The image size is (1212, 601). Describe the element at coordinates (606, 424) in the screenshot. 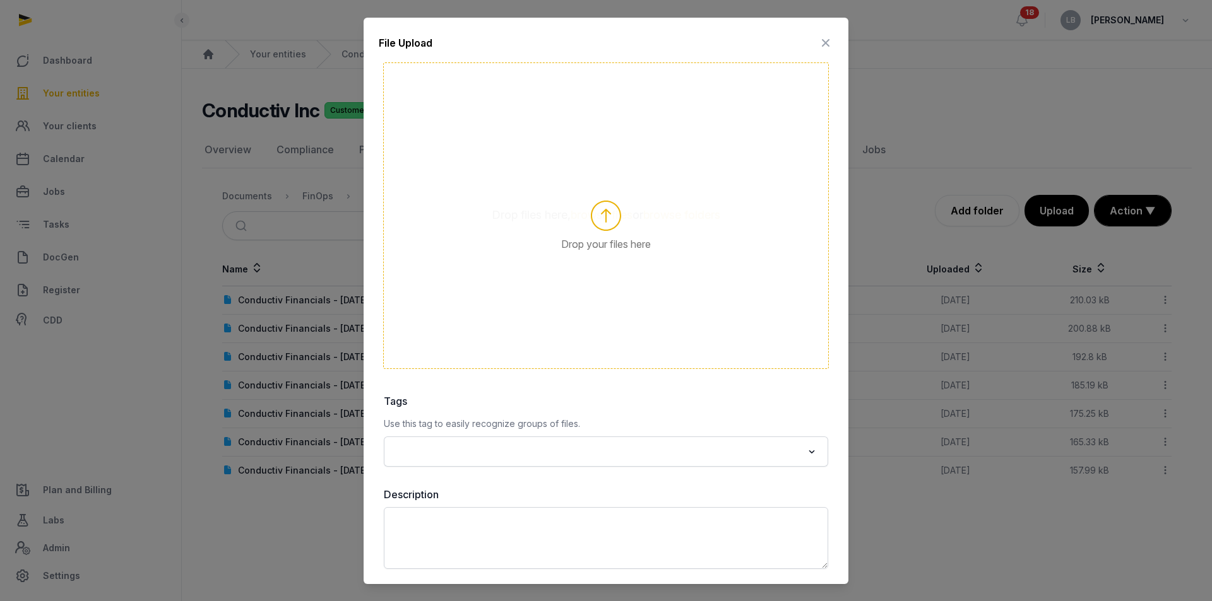

I see `p: Use this tag to easily recognize groups of files.` at that location.